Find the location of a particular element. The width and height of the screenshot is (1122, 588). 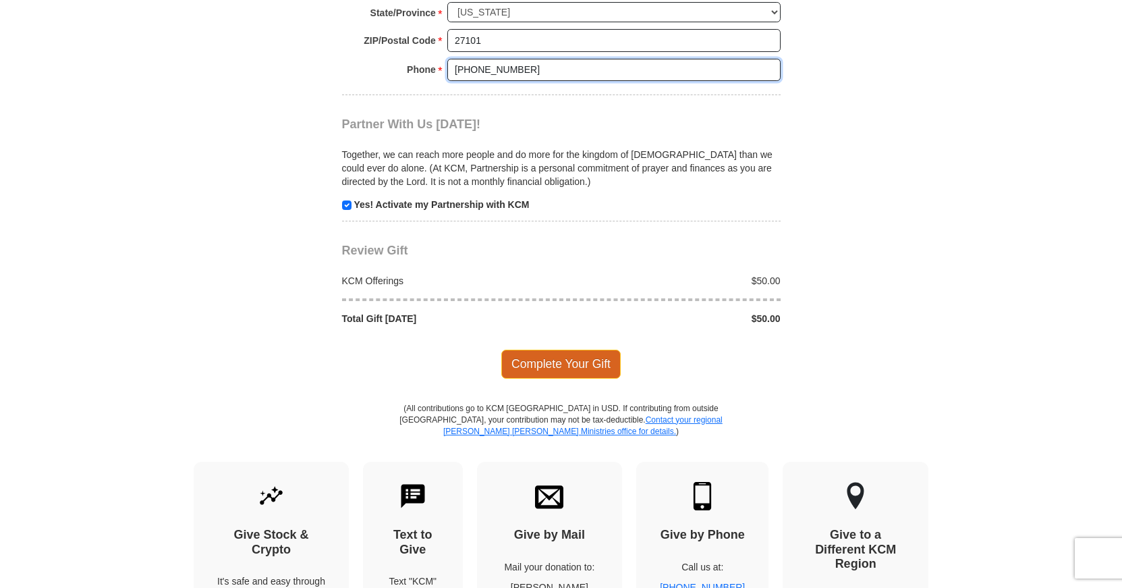

h4: Give Stock & Crypto is located at coordinates (271, 542).